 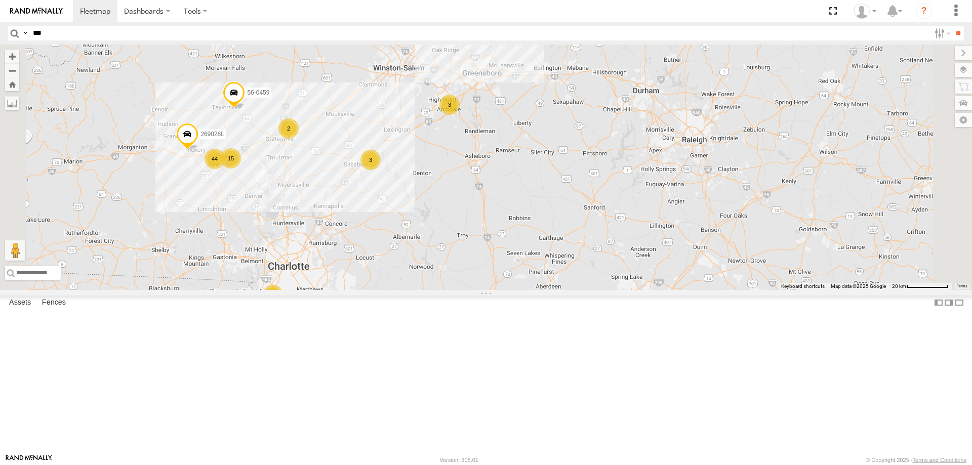 What do you see at coordinates (865, 11) in the screenshot?
I see `div: Zack Abernathy` at bounding box center [865, 11].